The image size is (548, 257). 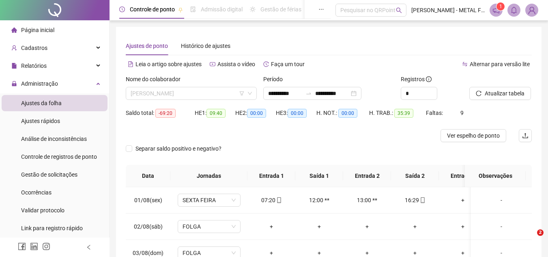 What do you see at coordinates (500, 64) in the screenshot?
I see `span: Alternar para versão lite` at bounding box center [500, 64].